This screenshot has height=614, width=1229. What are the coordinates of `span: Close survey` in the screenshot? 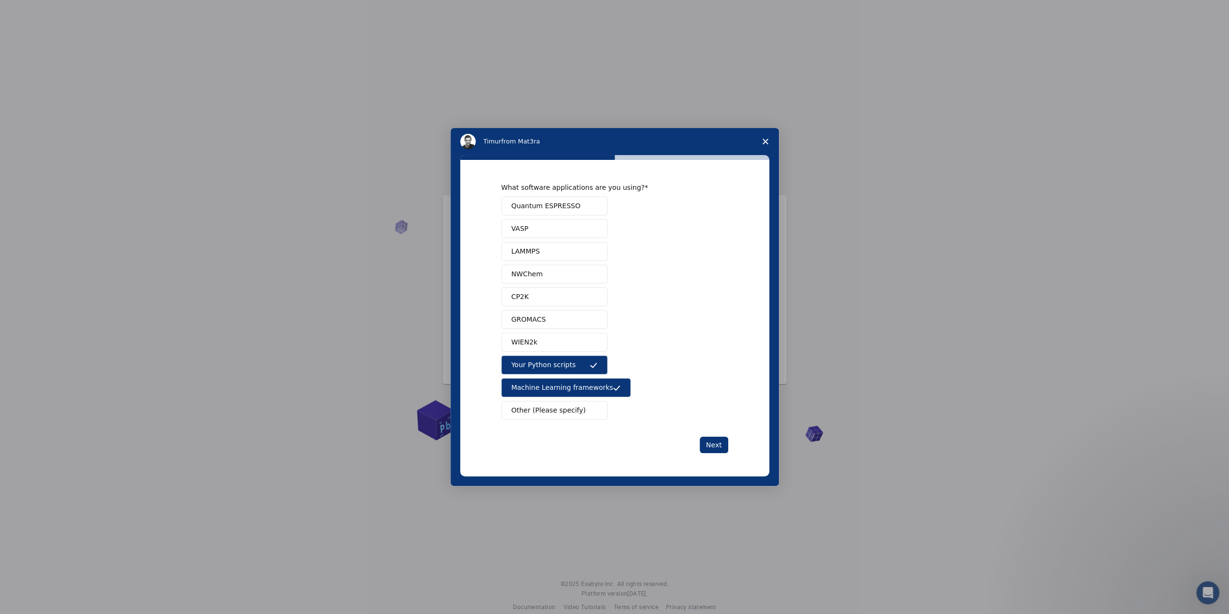 It's located at (766, 142).